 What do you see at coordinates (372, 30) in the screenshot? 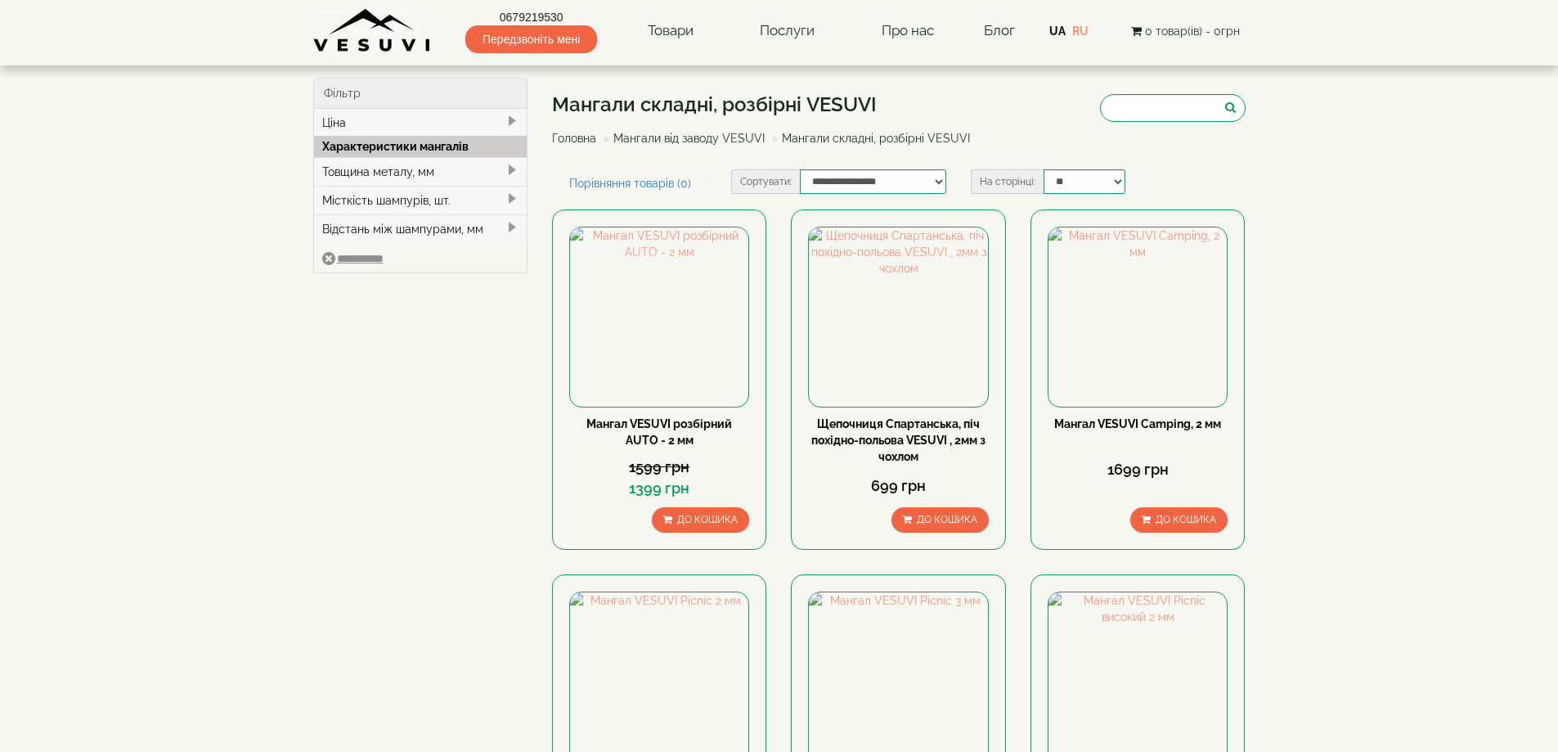
I see `img: Завод VESUVI` at bounding box center [372, 30].